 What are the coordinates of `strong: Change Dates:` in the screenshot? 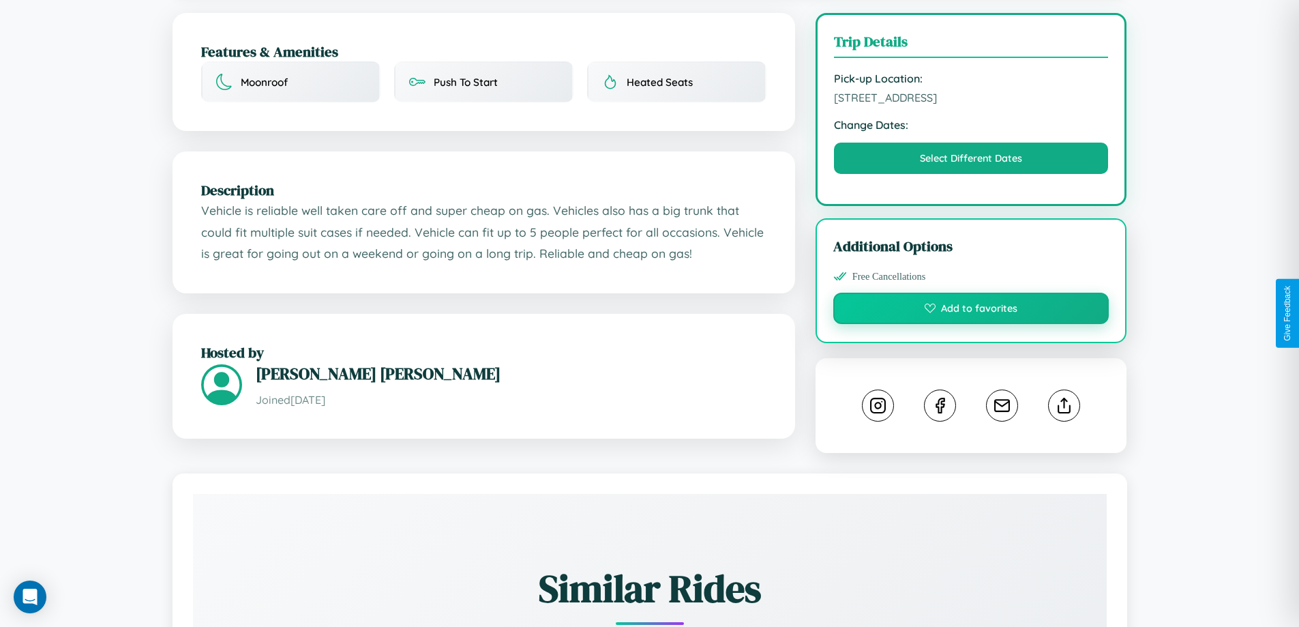 It's located at (971, 125).